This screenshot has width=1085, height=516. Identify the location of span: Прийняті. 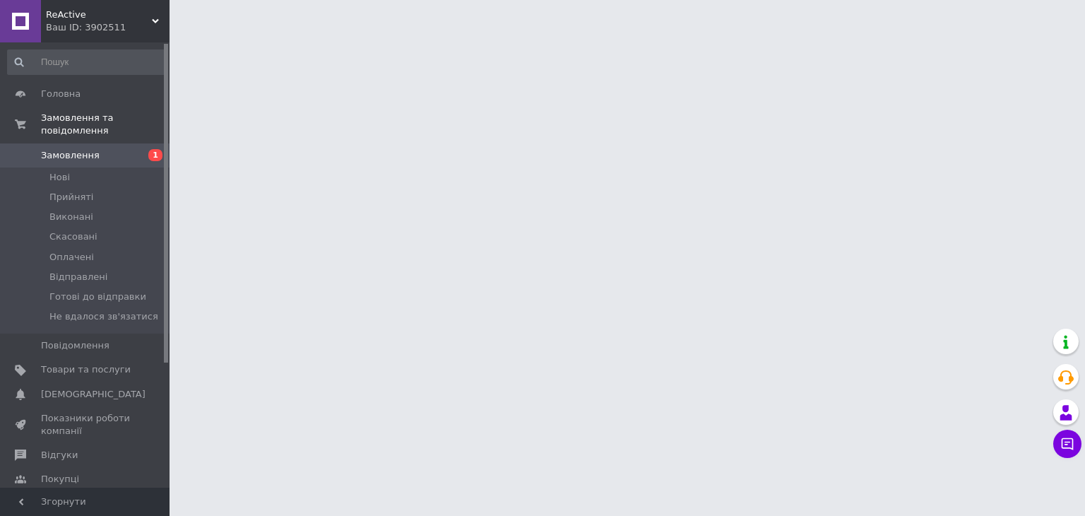
(71, 197).